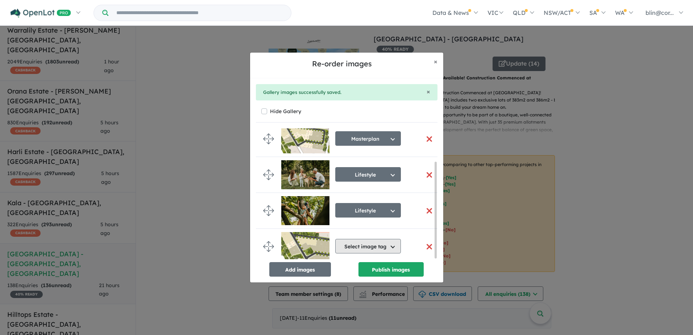  I want to click on span: blin@cor..., so click(660, 13).